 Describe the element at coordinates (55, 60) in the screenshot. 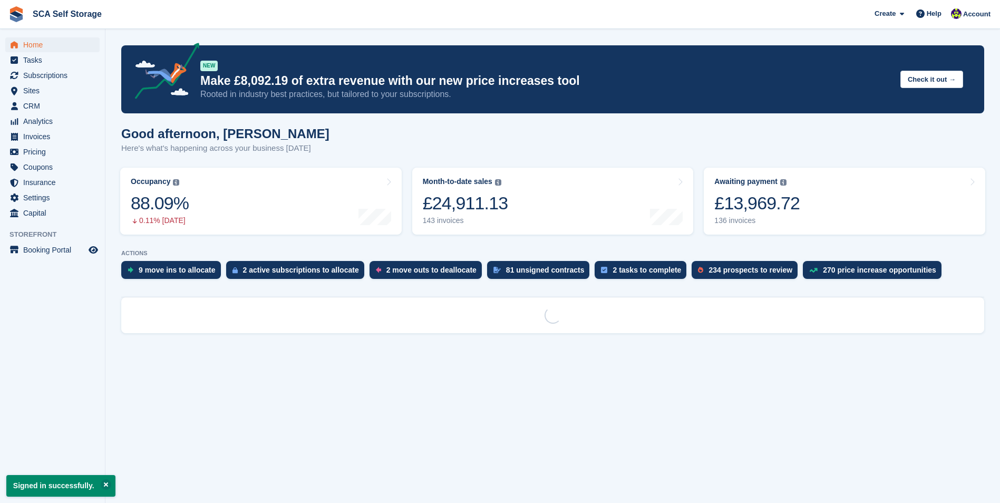

I see `span: Tasks` at that location.